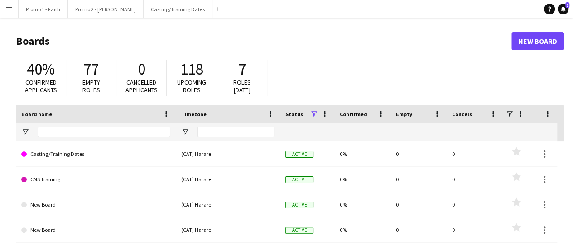 This screenshot has width=573, height=249. What do you see at coordinates (404, 114) in the screenshot?
I see `span: Empty` at bounding box center [404, 114].